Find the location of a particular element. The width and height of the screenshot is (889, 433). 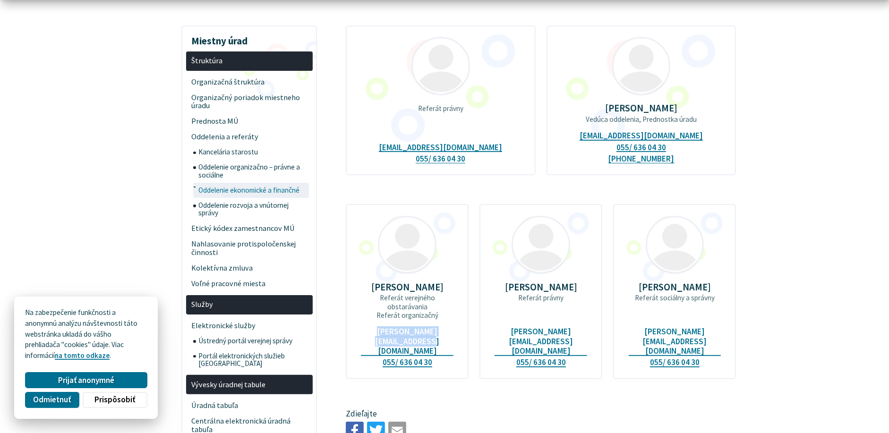

span: Odmietnuť is located at coordinates (52, 400).